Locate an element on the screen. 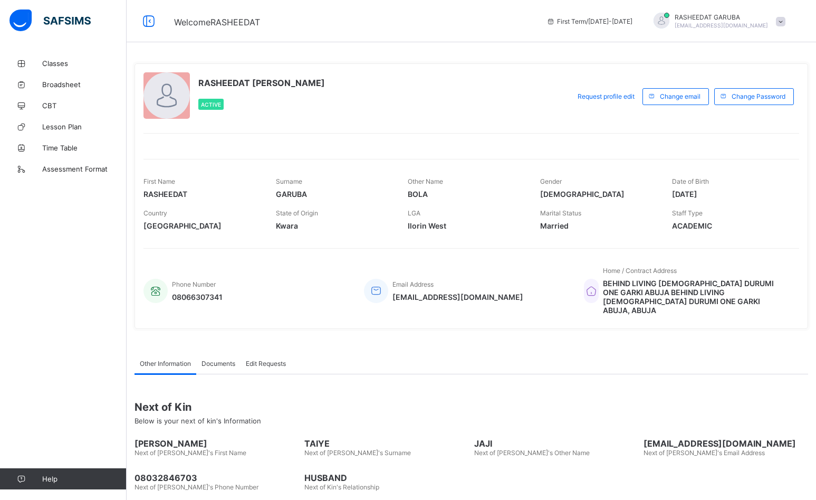 Image resolution: width=816 pixels, height=500 pixels. span: Request profile edit is located at coordinates (606, 96).